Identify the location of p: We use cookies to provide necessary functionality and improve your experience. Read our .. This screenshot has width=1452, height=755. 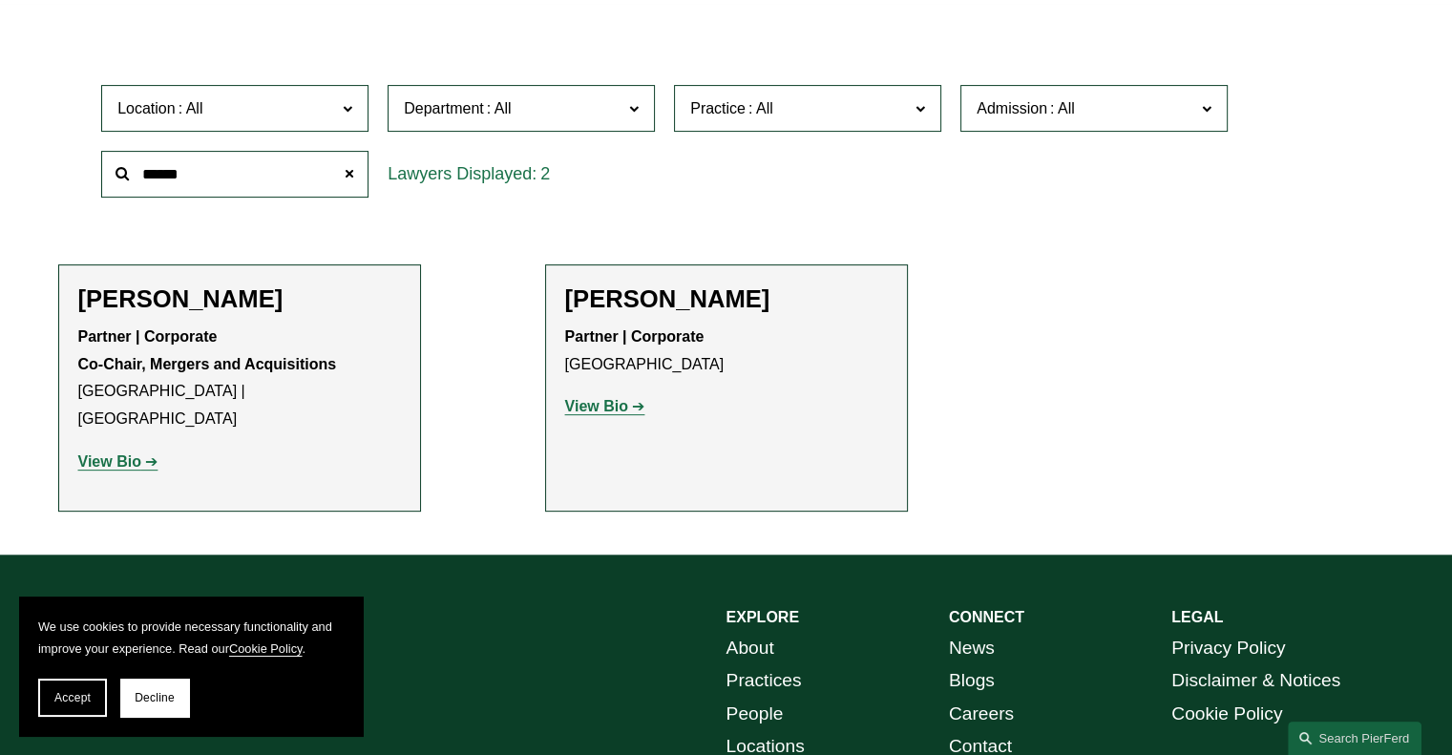
(191, 638).